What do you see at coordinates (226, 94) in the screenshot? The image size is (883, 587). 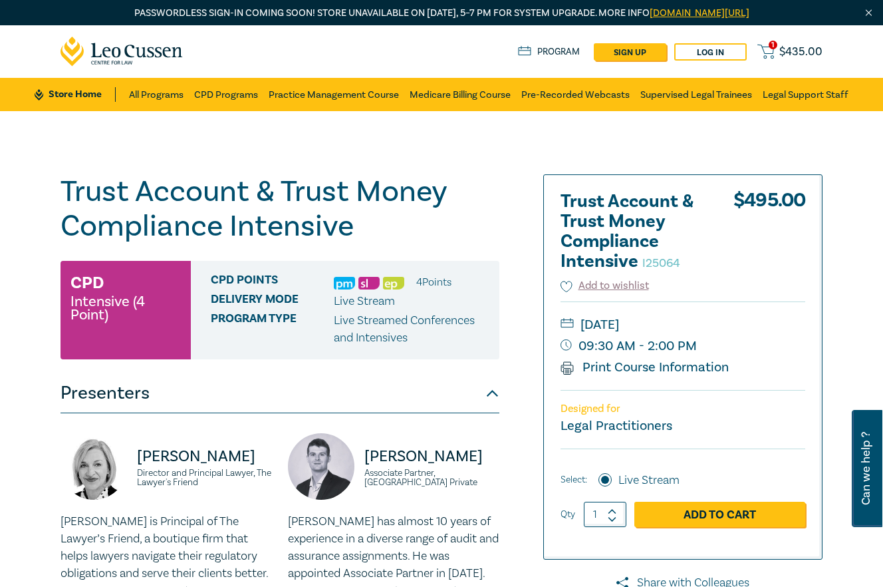 I see `a: CPD Programs` at bounding box center [226, 94].